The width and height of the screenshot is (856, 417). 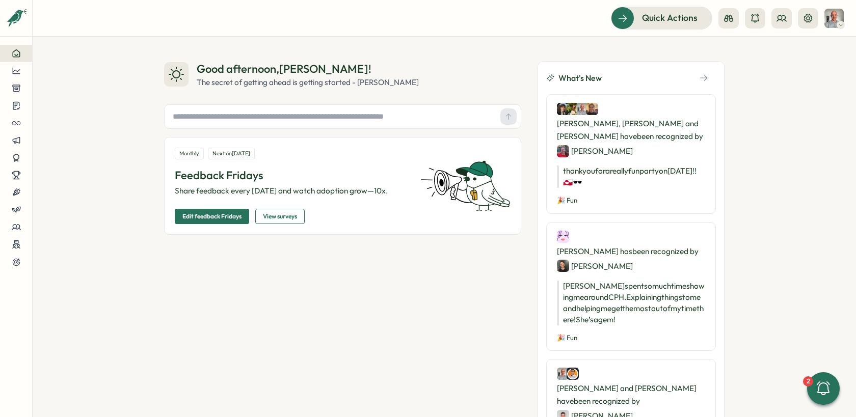 I want to click on button: Edit feedback Fridays, so click(x=212, y=217).